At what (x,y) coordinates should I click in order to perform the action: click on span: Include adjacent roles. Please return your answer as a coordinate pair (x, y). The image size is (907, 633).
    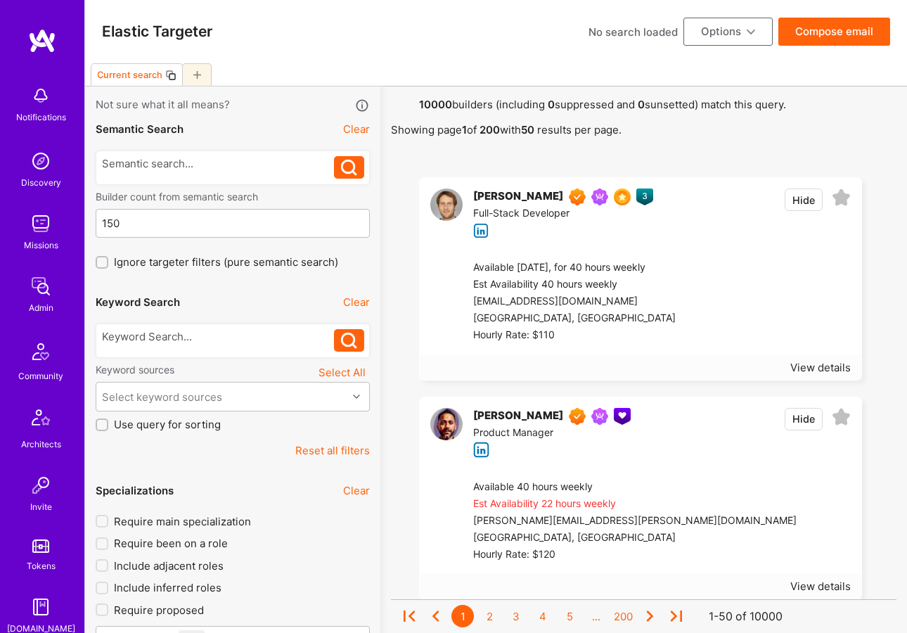
    Looking at the image, I should click on (169, 565).